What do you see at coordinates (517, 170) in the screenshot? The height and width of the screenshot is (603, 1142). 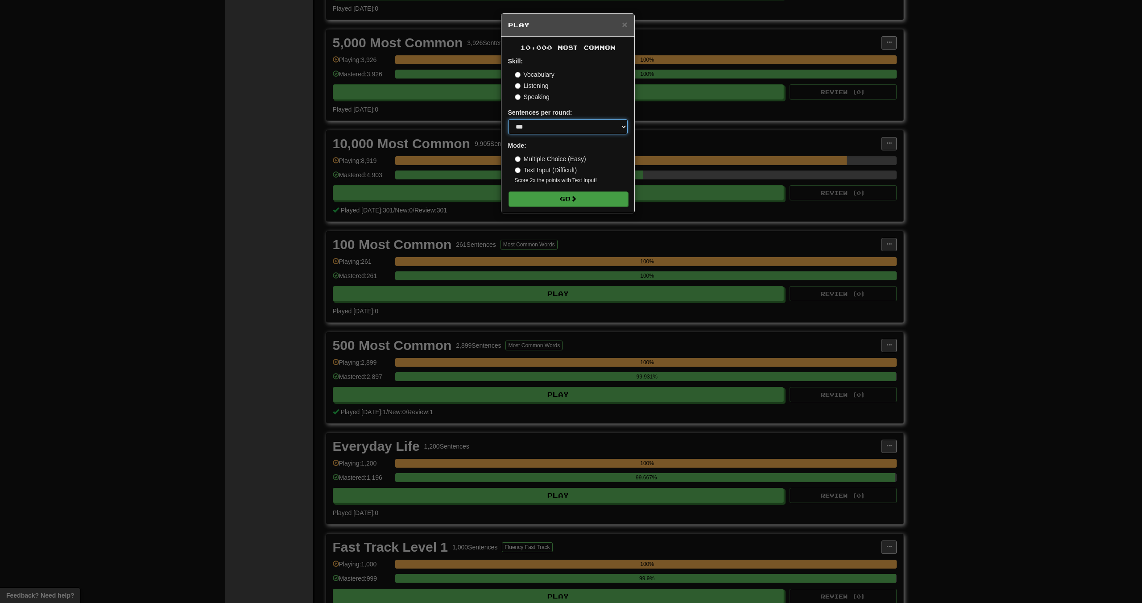 I see `input: Text Input (Difficult)` at bounding box center [517, 170].